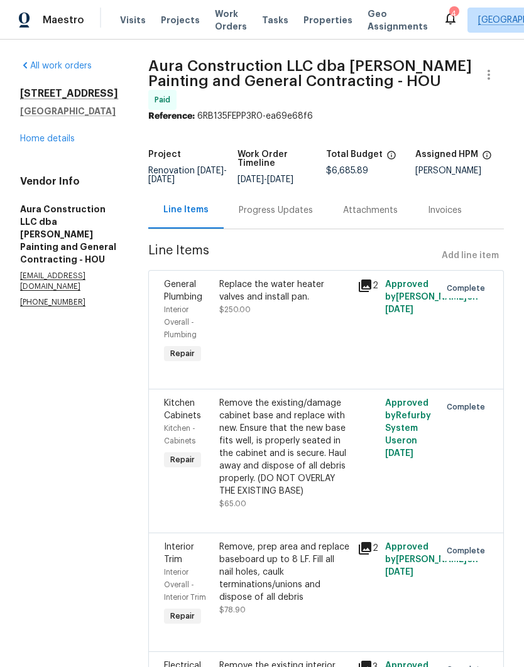 This screenshot has height=667, width=524. I want to click on b: Reference:, so click(171, 116).